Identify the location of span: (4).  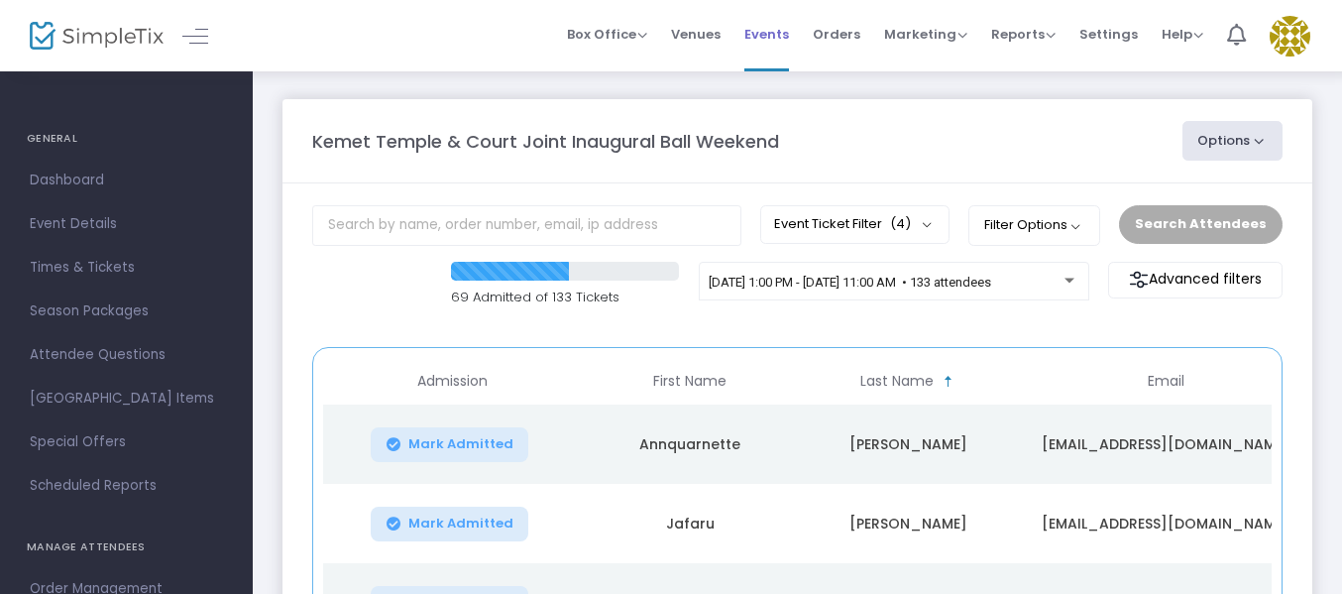
(900, 224).